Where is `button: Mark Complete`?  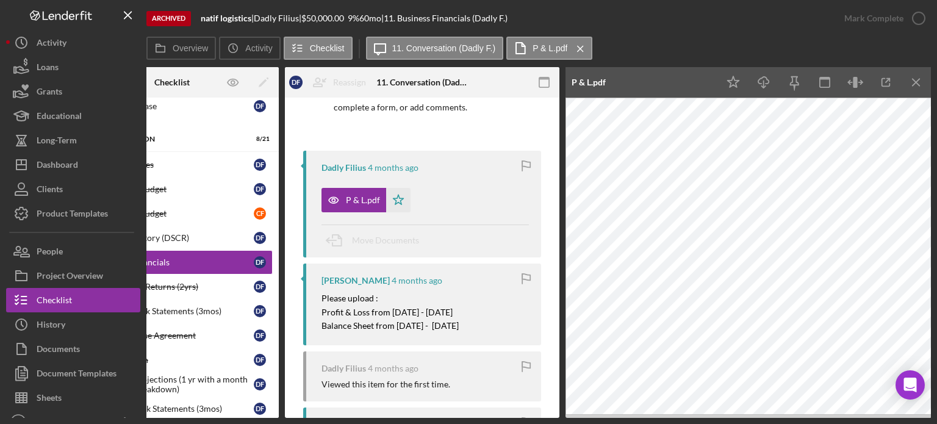 button: Mark Complete is located at coordinates (881, 18).